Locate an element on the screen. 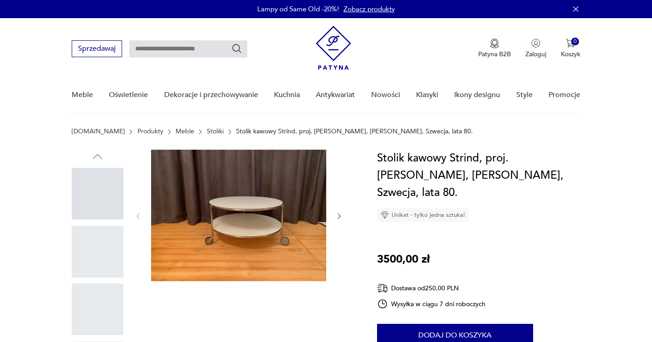 This screenshot has height=342, width=652. a: Ikona medaluPatyna B2B is located at coordinates (494, 49).